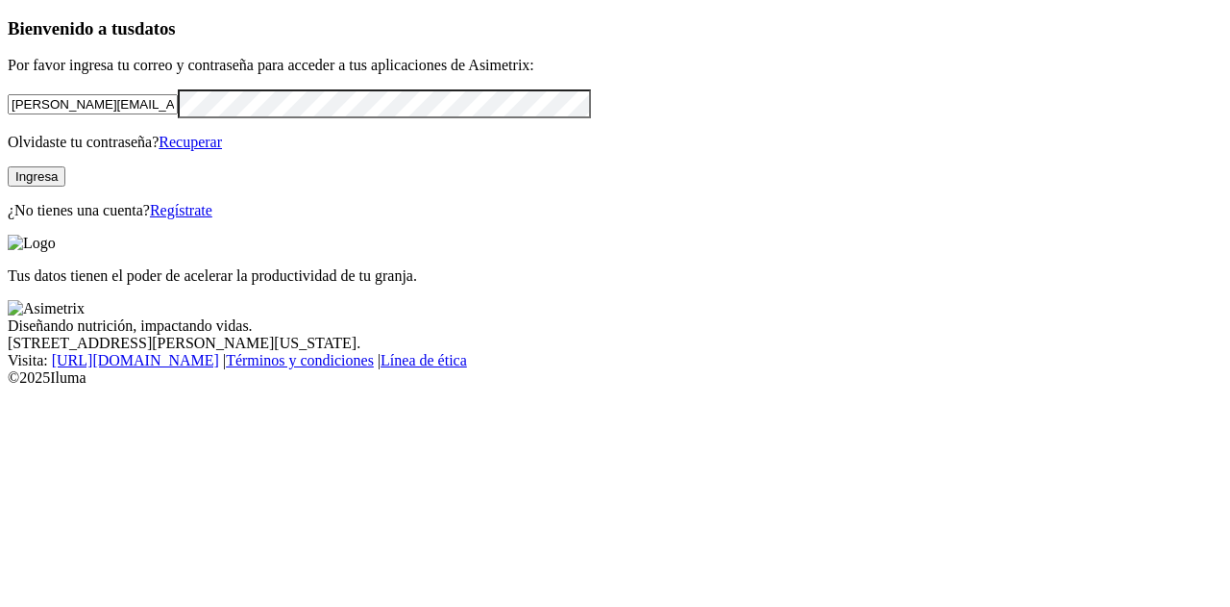 This screenshot has width=1230, height=607. Describe the element at coordinates (92, 104) in the screenshot. I see `input: Tu correo` at that location.